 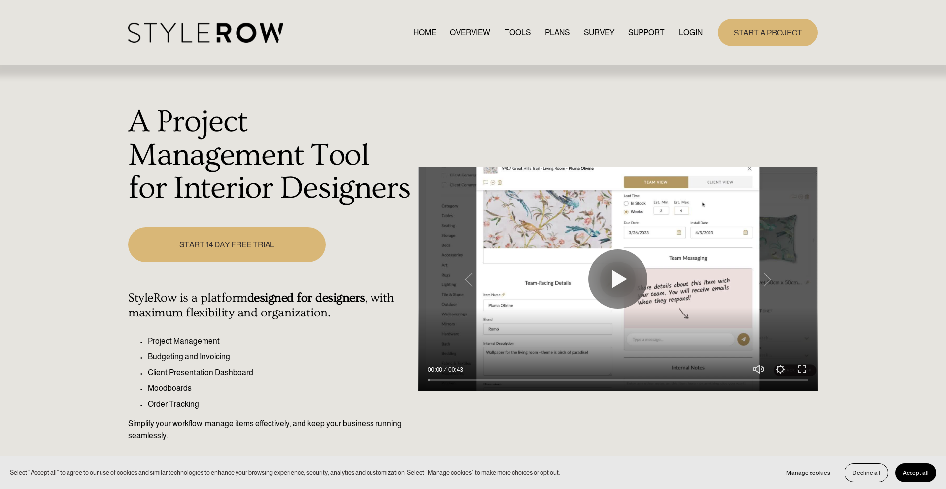 What do you see at coordinates (915, 473) in the screenshot?
I see `span: Accept all` at bounding box center [915, 473].